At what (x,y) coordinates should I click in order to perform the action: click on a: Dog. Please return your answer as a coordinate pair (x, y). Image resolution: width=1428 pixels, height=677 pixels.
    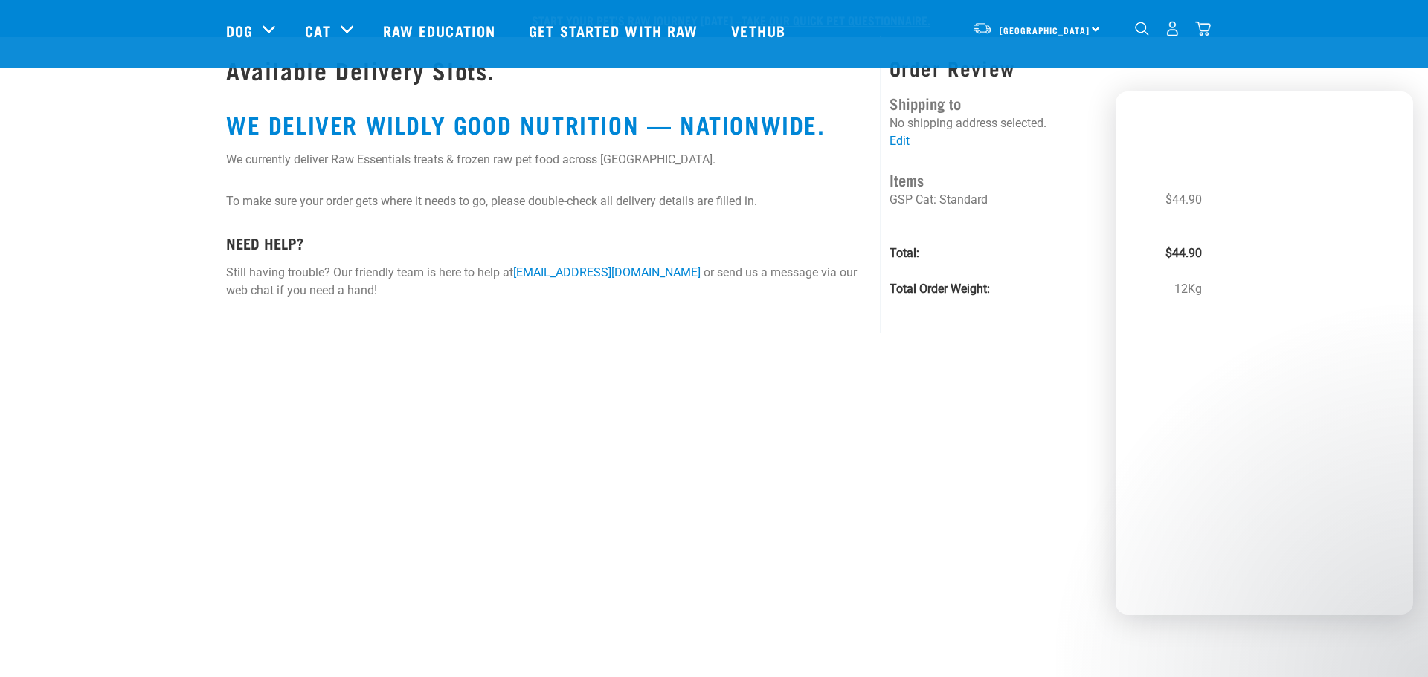
    Looking at the image, I should click on (239, 30).